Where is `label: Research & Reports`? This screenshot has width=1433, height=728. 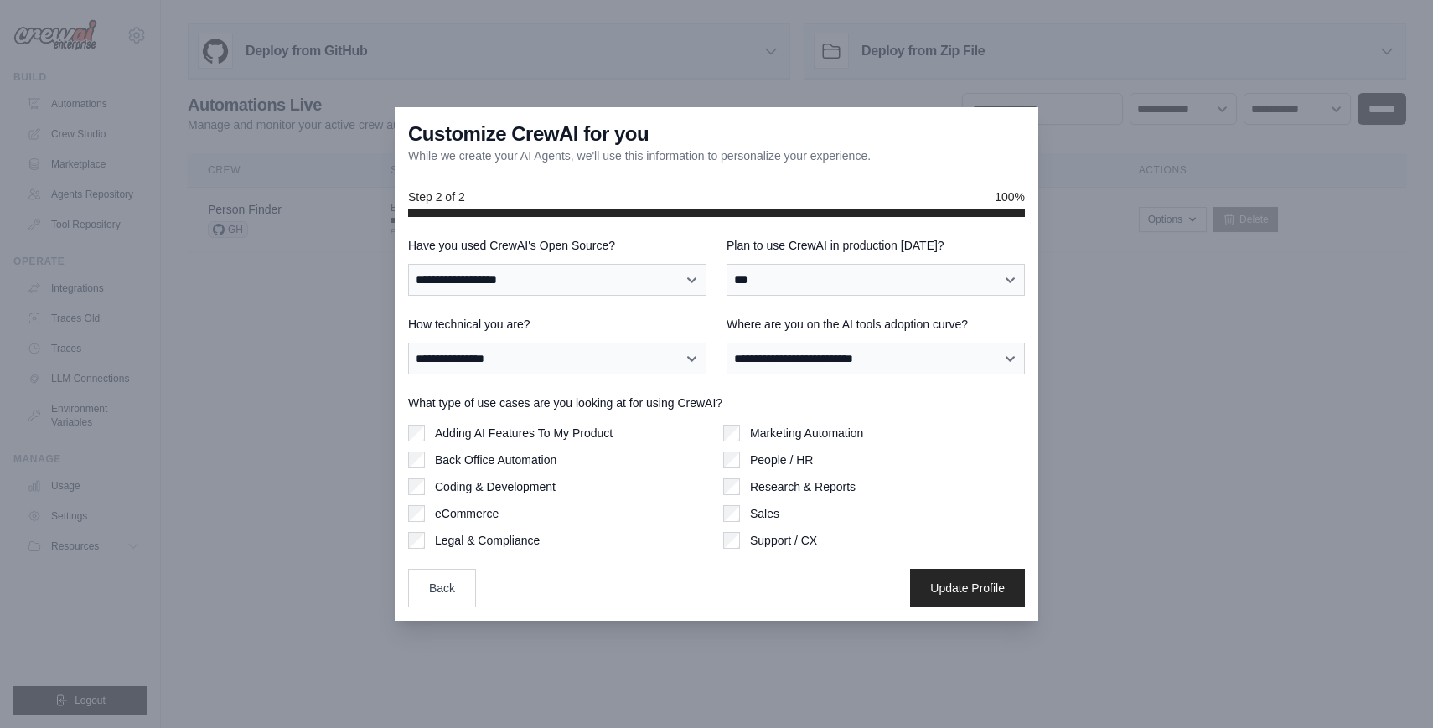 label: Research & Reports is located at coordinates (803, 487).